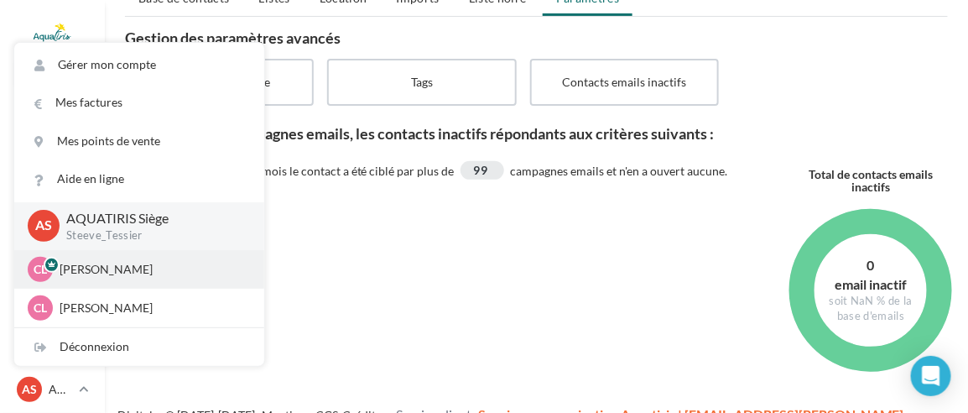 This screenshot has width=968, height=413. I want to click on a: AS AQUATIRIS Siège, so click(52, 389).